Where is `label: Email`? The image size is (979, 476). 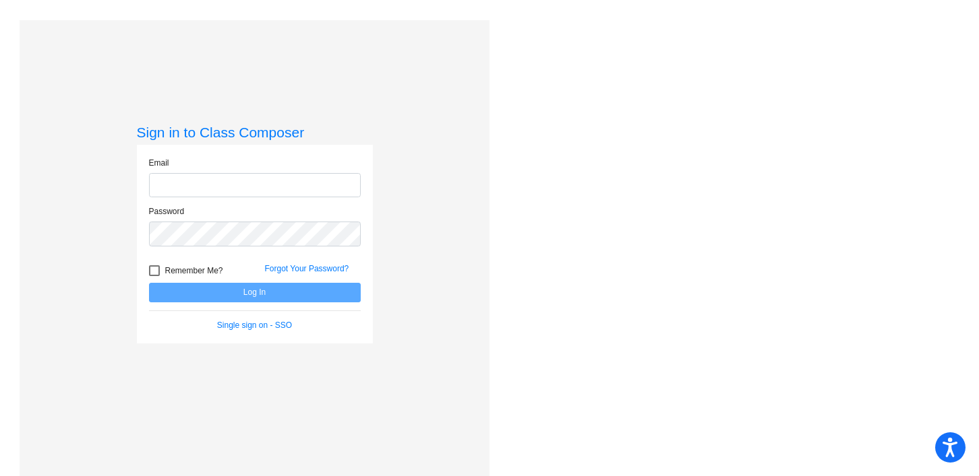
label: Email is located at coordinates (159, 163).